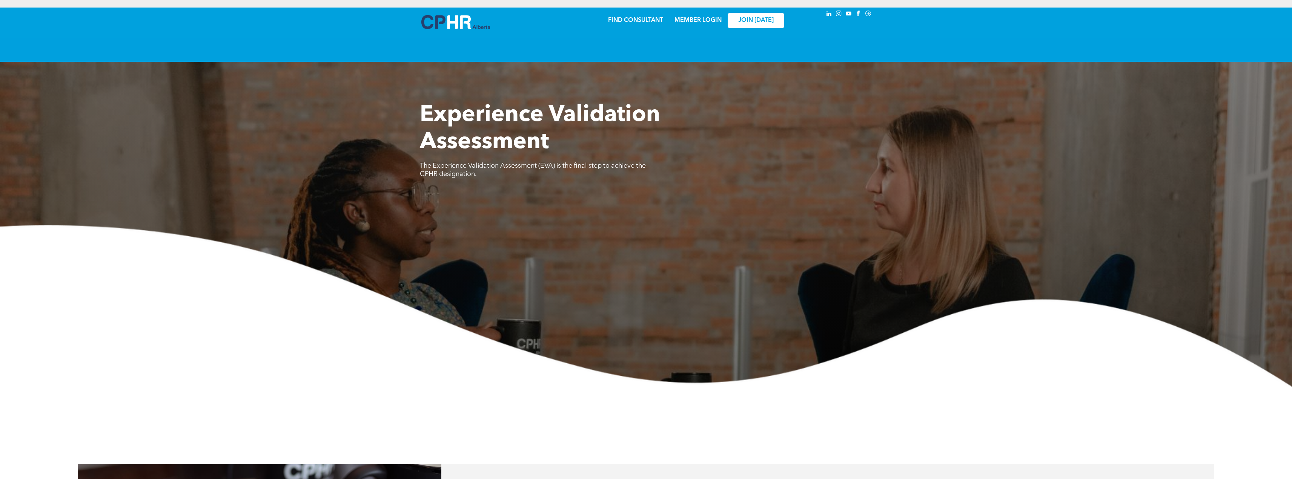 The height and width of the screenshot is (479, 1292). Describe the element at coordinates (858, 14) in the screenshot. I see `a: facebook` at that location.